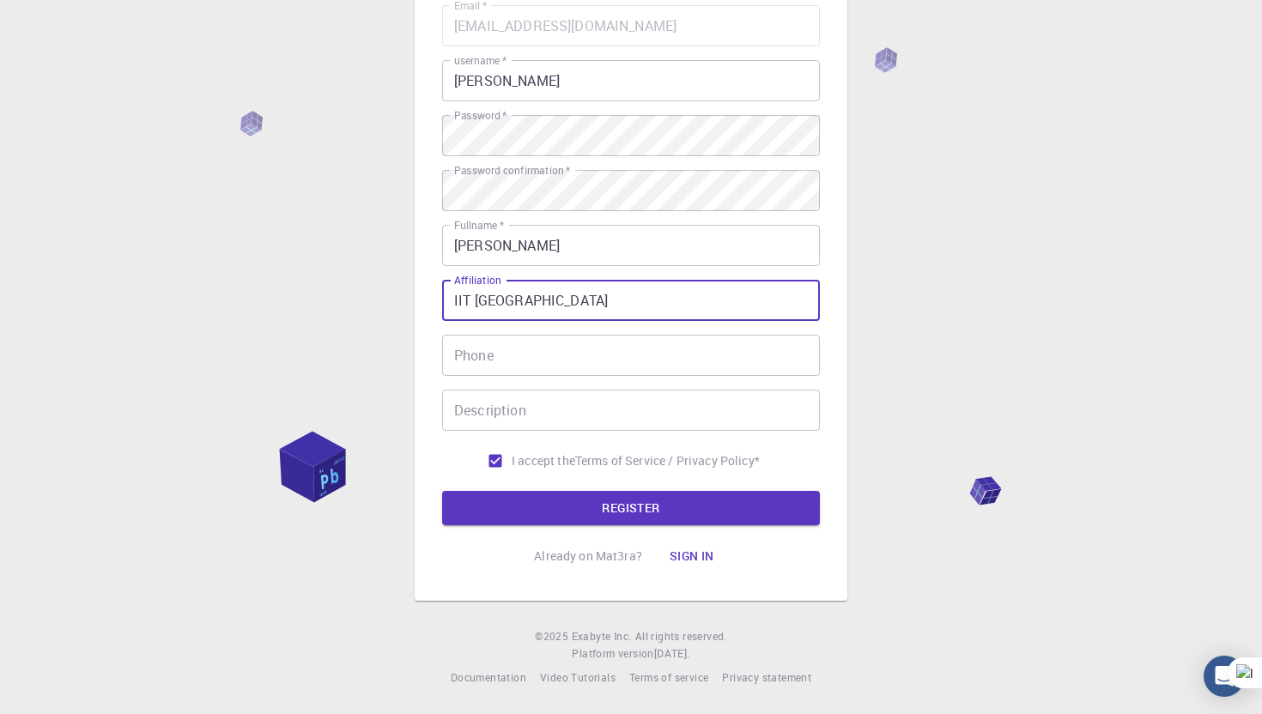  Describe the element at coordinates (578, 677) in the screenshot. I see `span: Video Tutorials` at that location.